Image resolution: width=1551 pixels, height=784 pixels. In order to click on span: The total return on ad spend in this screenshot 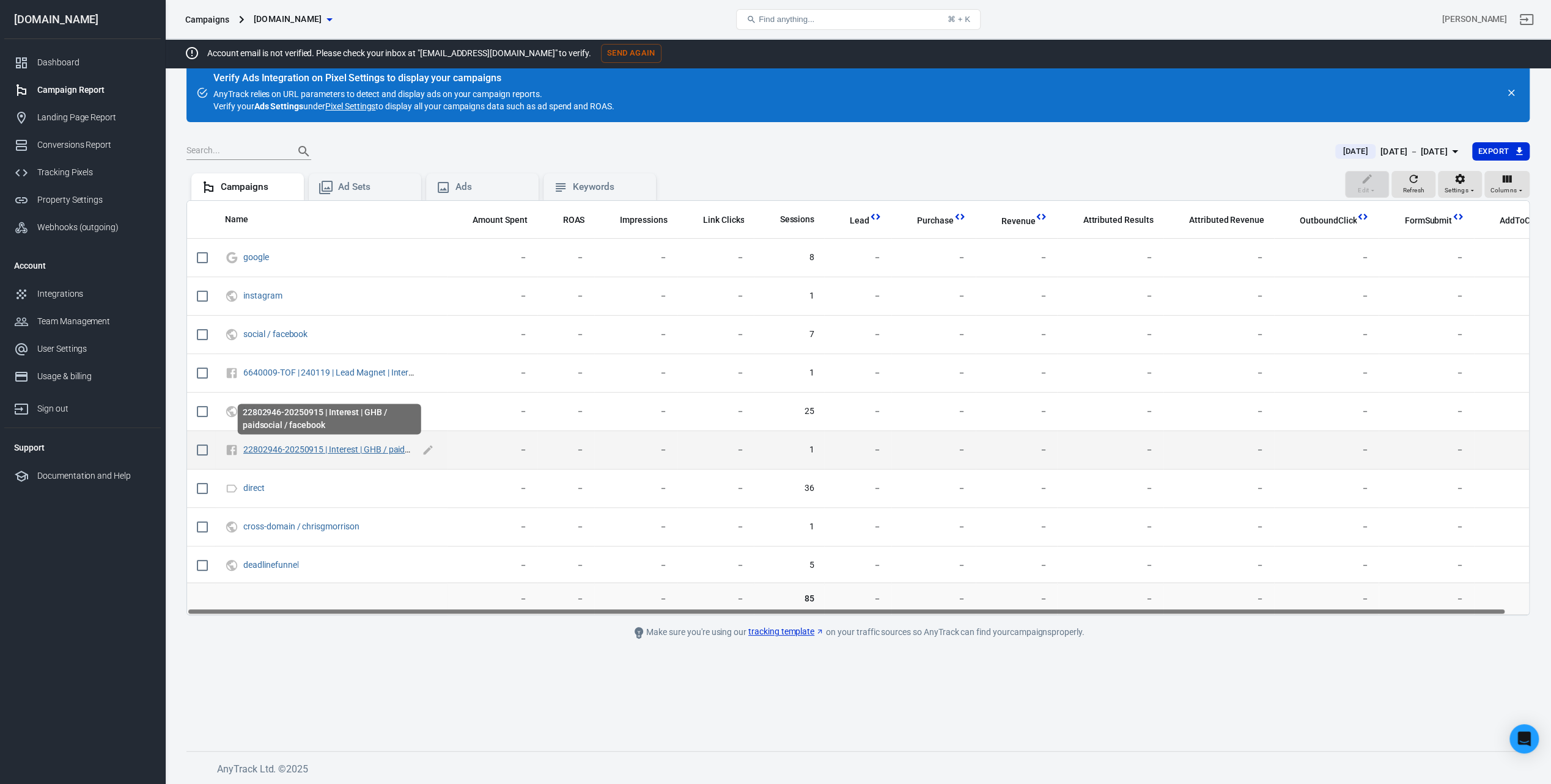, I will do `click(566, 220)`.